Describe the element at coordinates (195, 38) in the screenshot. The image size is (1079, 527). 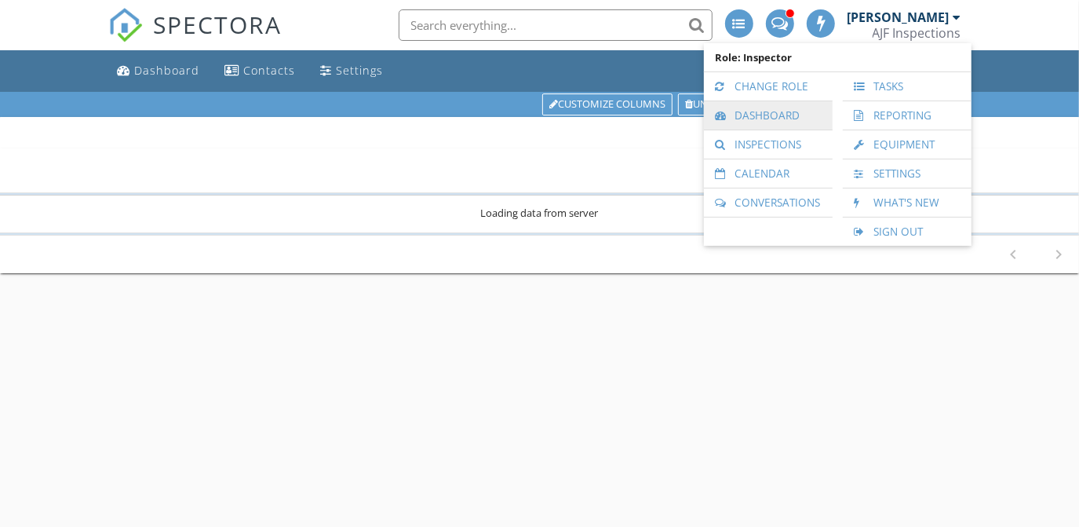
I see `a: SPECTORA` at that location.